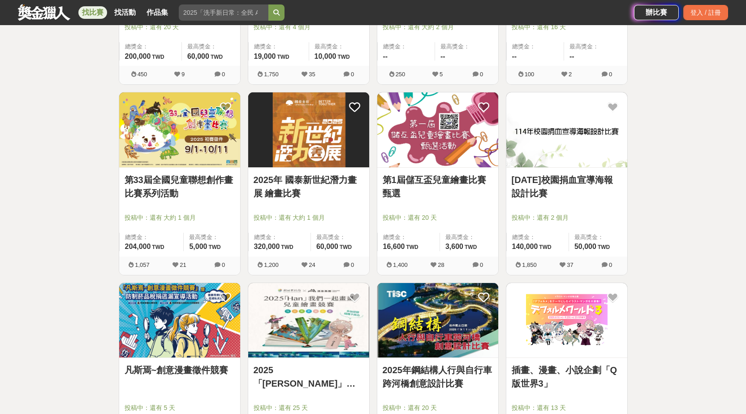 The height and width of the screenshot is (414, 746). Describe the element at coordinates (570, 74) in the screenshot. I see `span: 2` at that location.